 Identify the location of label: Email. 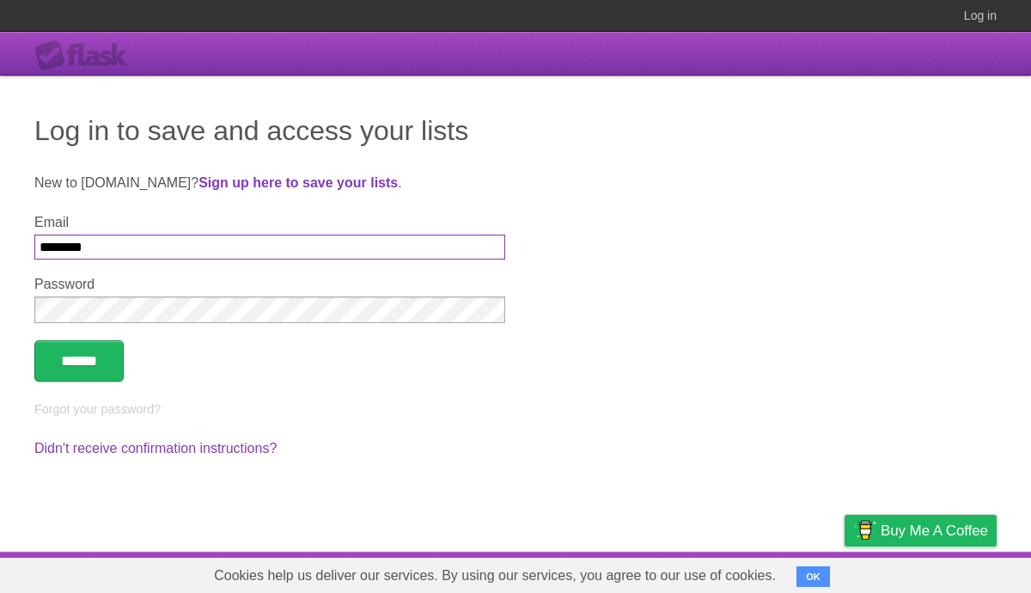
(270, 223).